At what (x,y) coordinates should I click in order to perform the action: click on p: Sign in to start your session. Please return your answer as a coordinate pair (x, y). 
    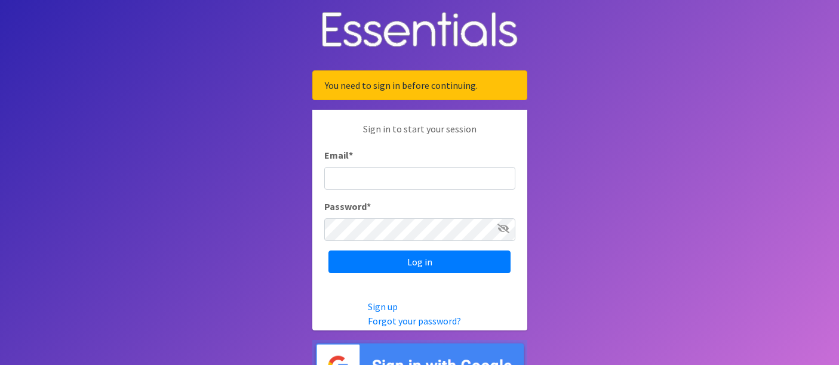
    Looking at the image, I should click on (420, 135).